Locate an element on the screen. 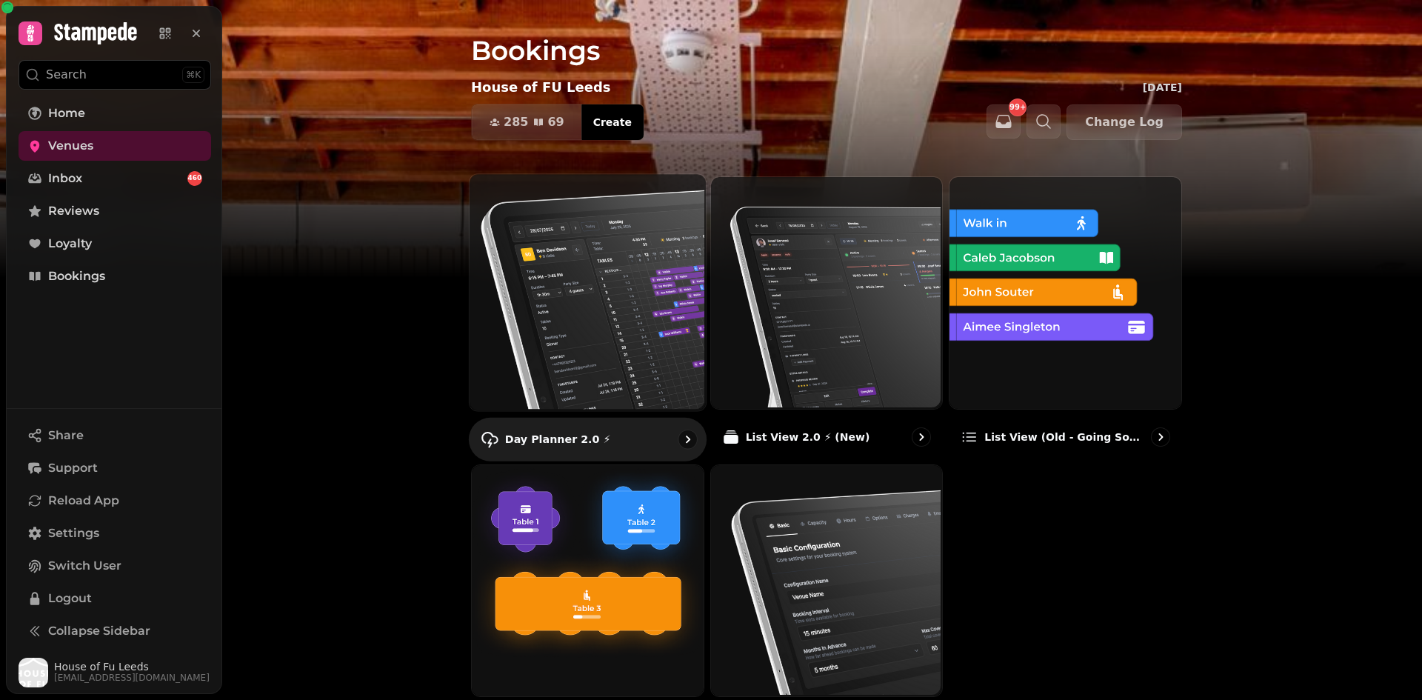 The width and height of the screenshot is (1422, 700). button: Share is located at coordinates (115, 435).